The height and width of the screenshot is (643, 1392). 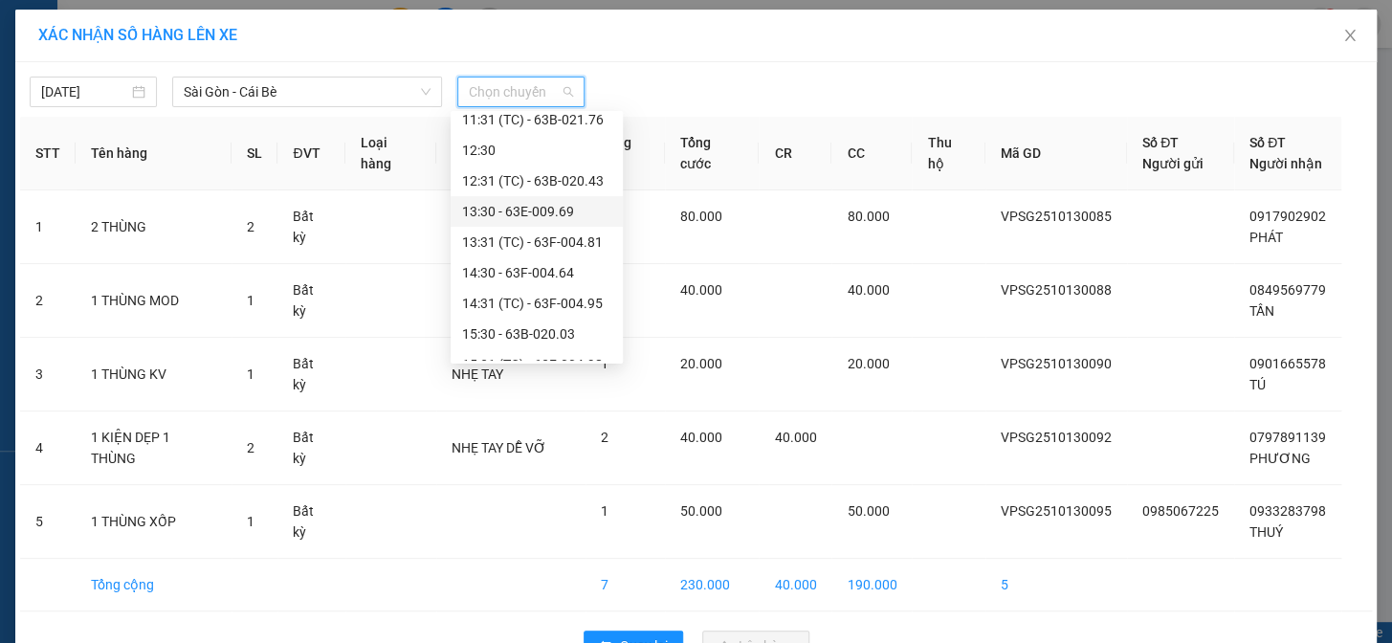 I want to click on th: SL, so click(x=254, y=153).